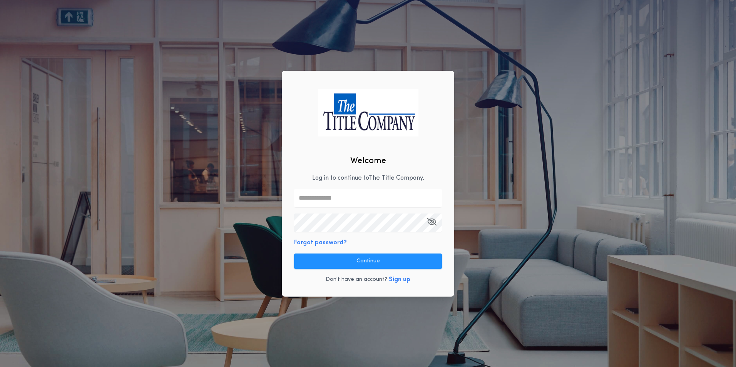 The image size is (736, 367). Describe the element at coordinates (368, 261) in the screenshot. I see `button: Continue` at that location.